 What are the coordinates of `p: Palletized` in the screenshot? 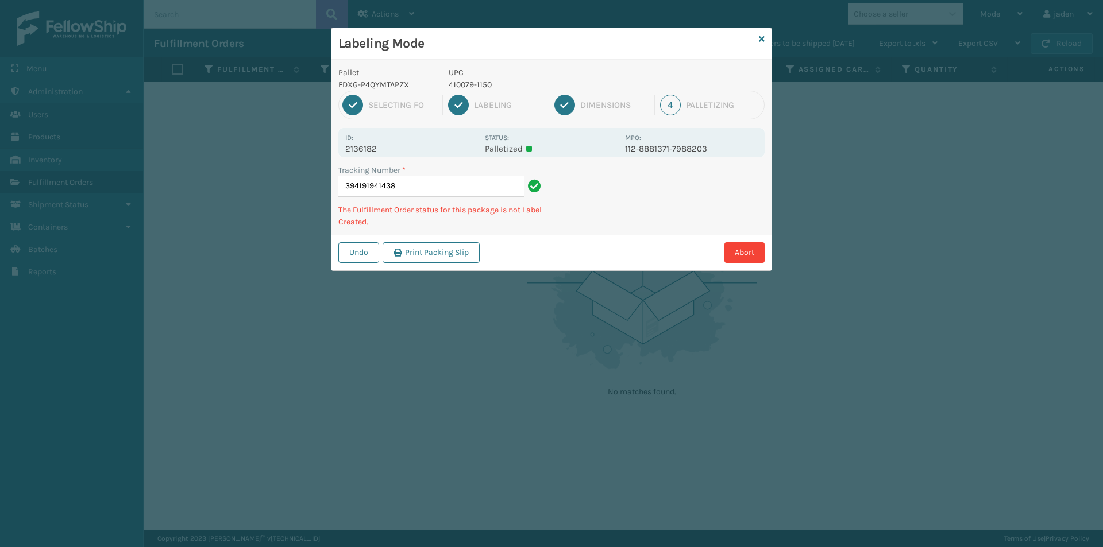 It's located at (551, 149).